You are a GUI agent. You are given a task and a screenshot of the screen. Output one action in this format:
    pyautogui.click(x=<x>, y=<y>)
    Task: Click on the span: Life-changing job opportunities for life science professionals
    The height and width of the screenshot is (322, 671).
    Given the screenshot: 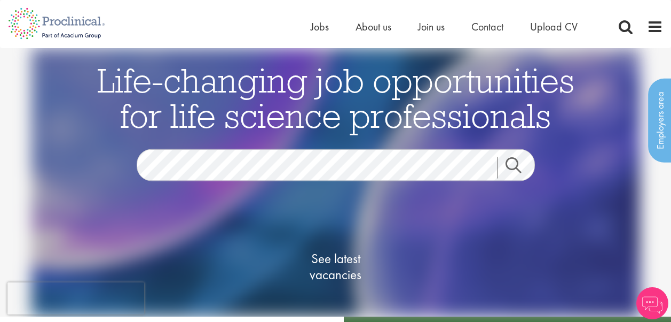 What is the action you would take?
    pyautogui.click(x=336, y=98)
    